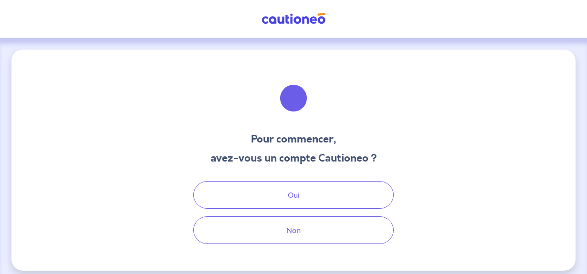 The height and width of the screenshot is (274, 587). Describe the element at coordinates (294, 19) in the screenshot. I see `img: Cautioneo` at that location.